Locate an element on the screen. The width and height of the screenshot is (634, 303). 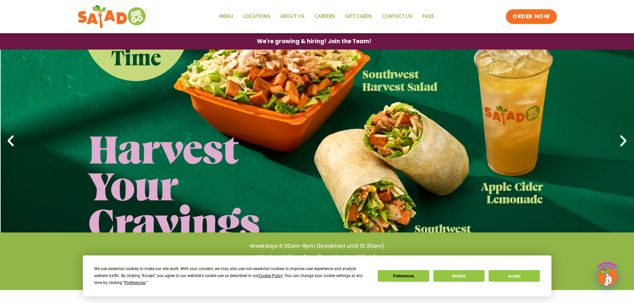
a: GIFT CARDS is located at coordinates (358, 17).